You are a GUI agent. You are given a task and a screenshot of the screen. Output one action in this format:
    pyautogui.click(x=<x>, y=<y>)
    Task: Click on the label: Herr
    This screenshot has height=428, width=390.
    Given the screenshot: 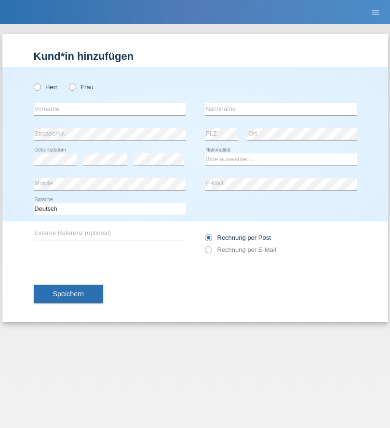 What is the action you would take?
    pyautogui.click(x=46, y=87)
    